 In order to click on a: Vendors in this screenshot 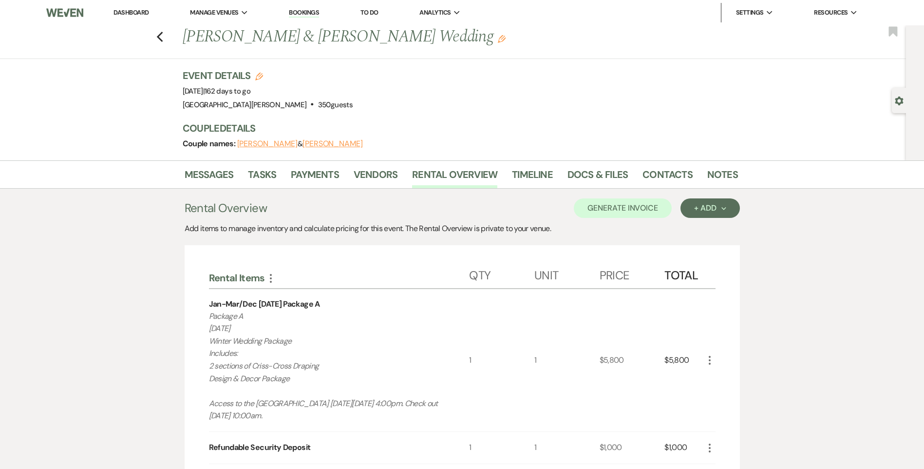, I will do `click(376, 177)`.